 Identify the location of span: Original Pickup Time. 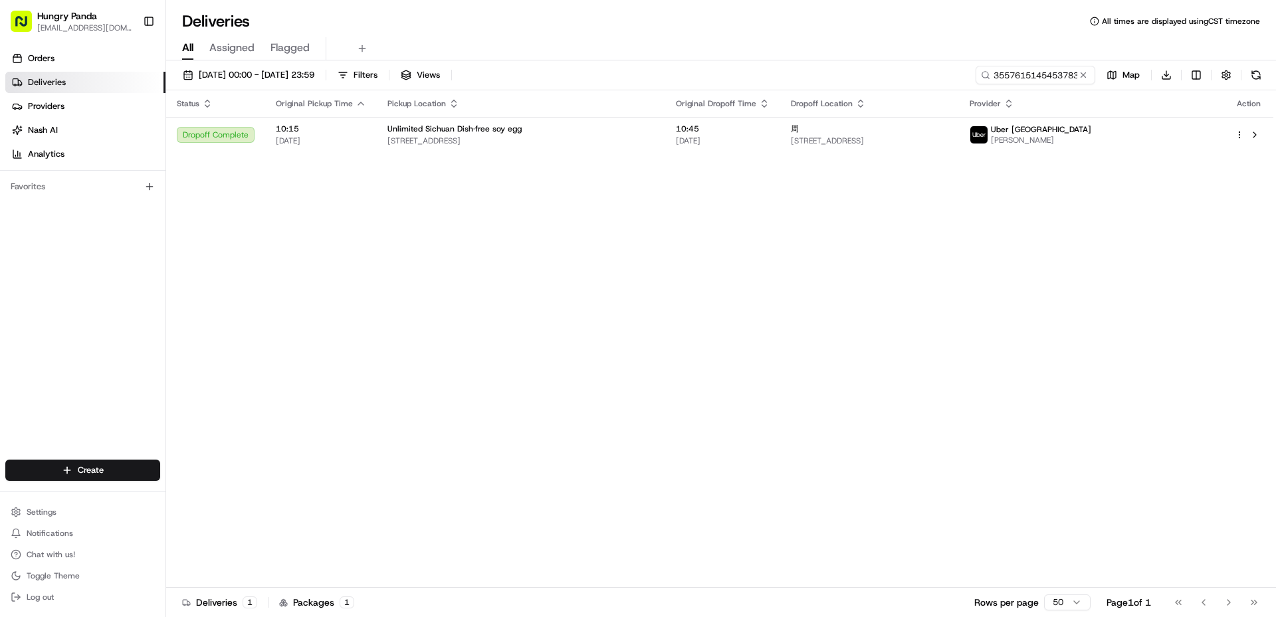
(314, 104).